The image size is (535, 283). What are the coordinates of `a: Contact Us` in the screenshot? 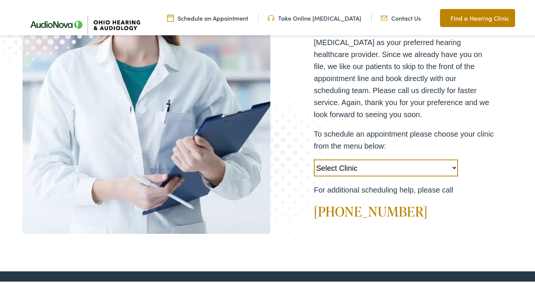 It's located at (400, 17).